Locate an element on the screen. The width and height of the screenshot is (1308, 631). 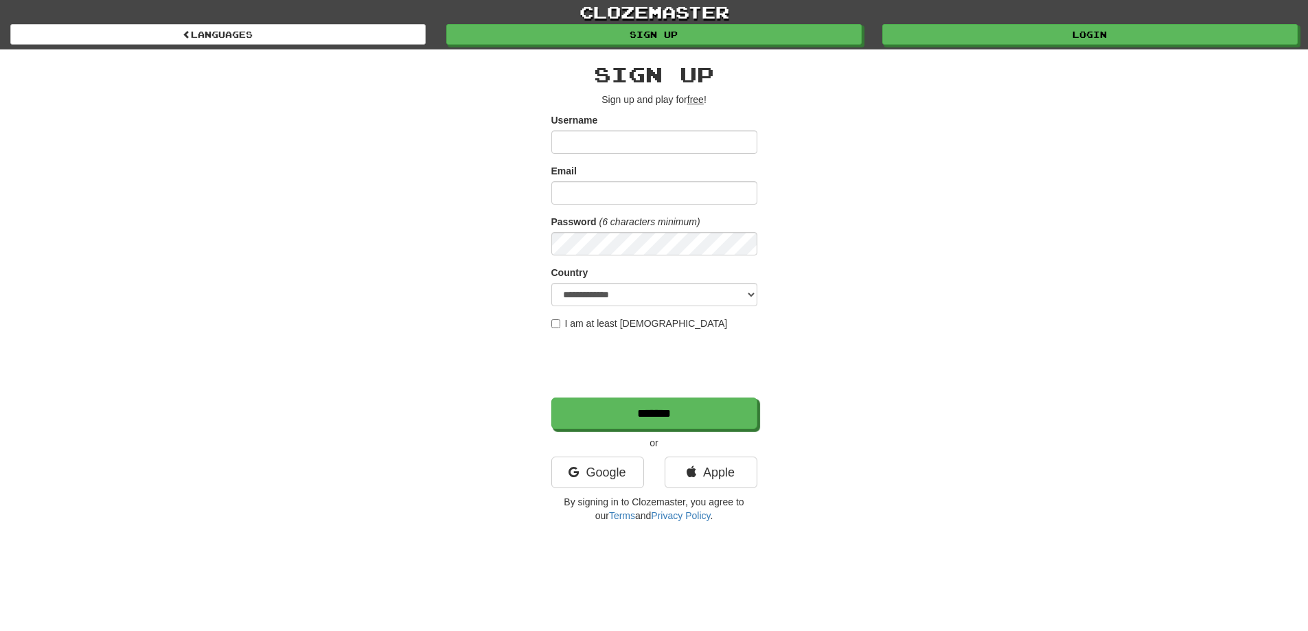
a: Login is located at coordinates (1089, 34).